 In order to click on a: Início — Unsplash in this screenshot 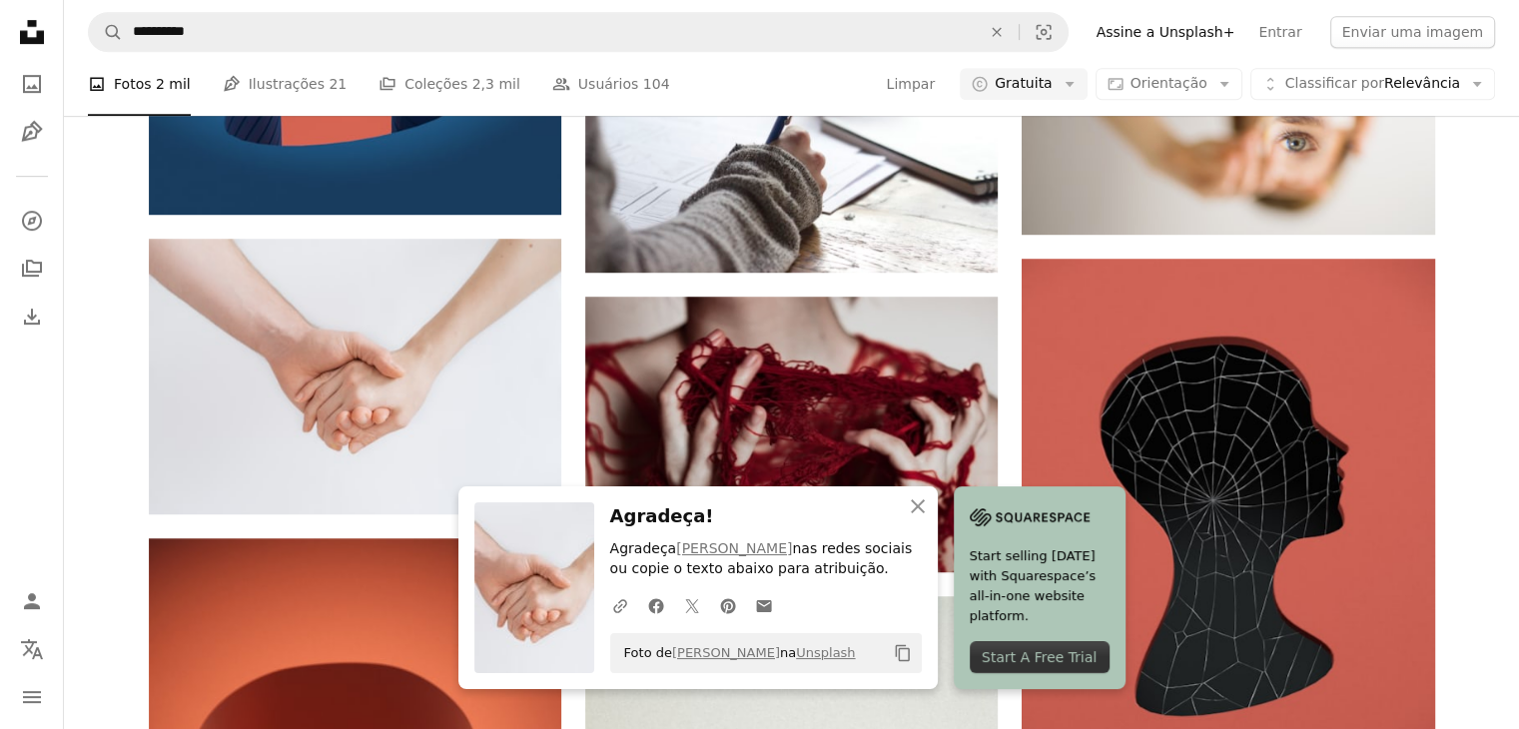, I will do `click(32, 34)`.